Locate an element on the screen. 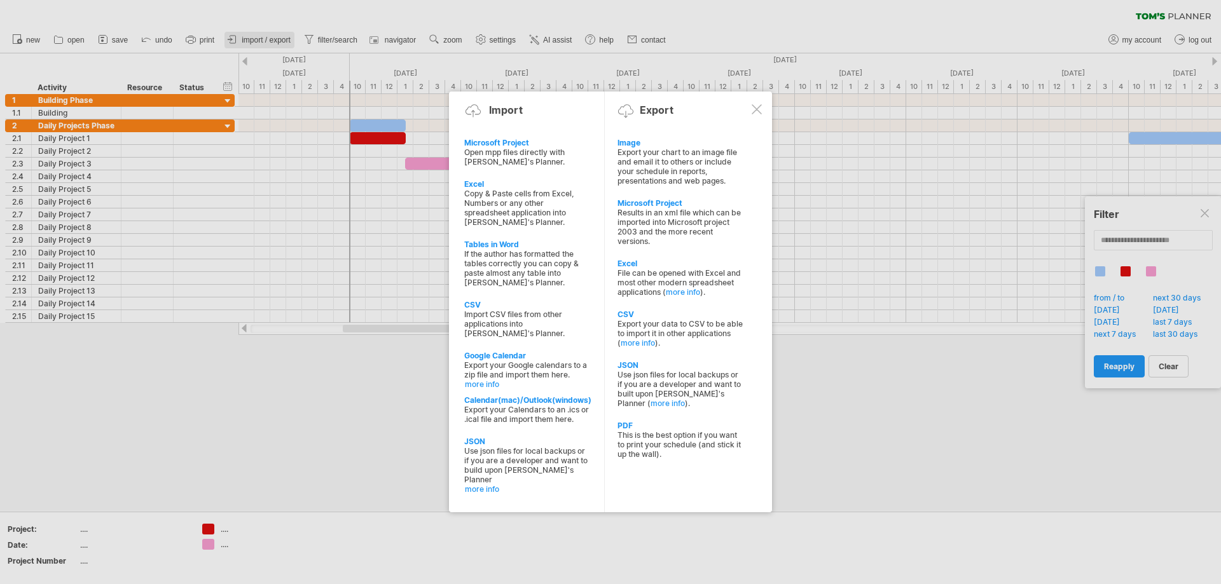  div: CSV is located at coordinates (680, 314).